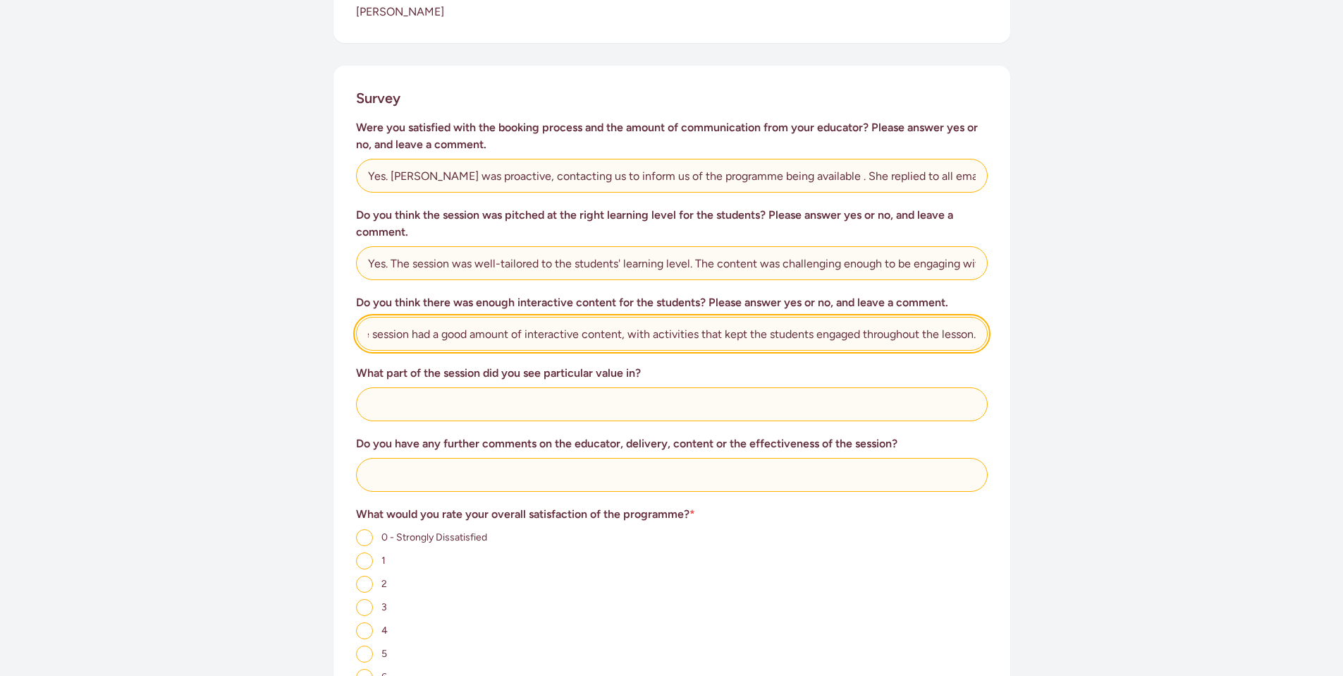 The height and width of the screenshot is (676, 1343). I want to click on h3: What part of the session did you see particular value in?, so click(672, 373).